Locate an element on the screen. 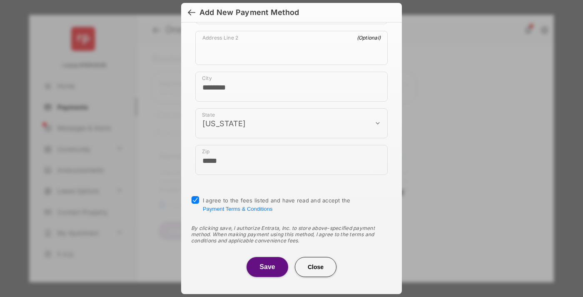  div: By clicking save, I authorize Entrata, Inc. to store above-specified payment method. When making ... is located at coordinates (292, 234).